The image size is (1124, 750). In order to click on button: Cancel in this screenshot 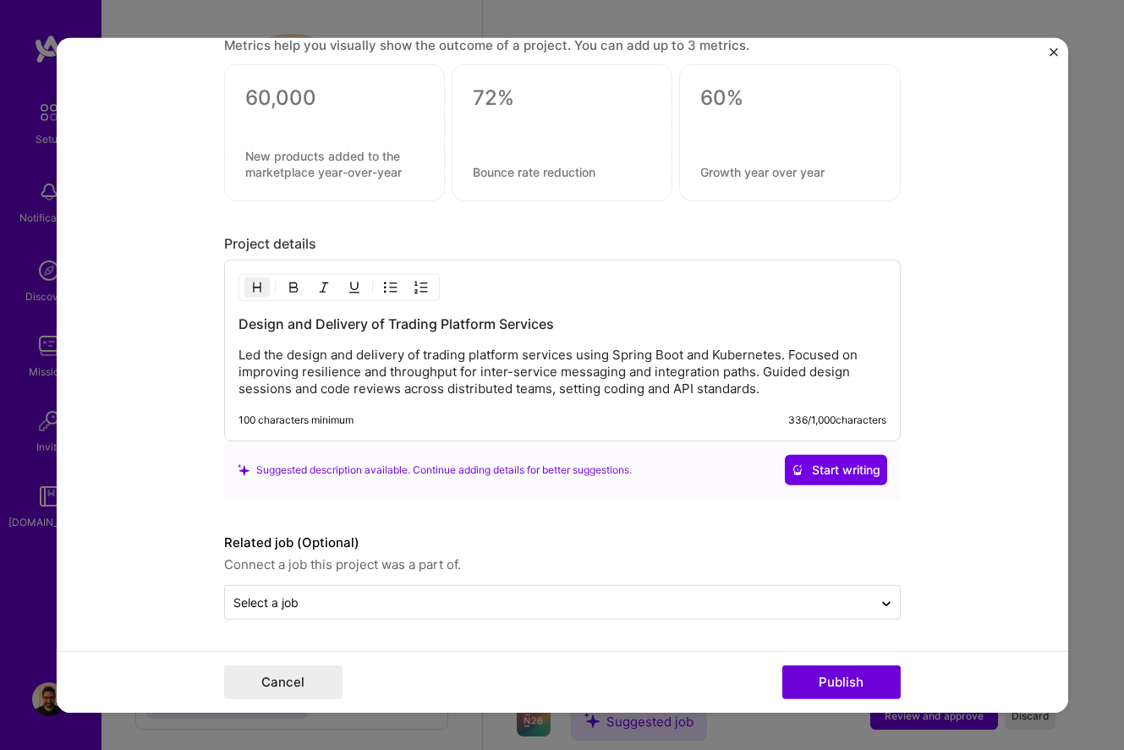, I will do `click(283, 683)`.